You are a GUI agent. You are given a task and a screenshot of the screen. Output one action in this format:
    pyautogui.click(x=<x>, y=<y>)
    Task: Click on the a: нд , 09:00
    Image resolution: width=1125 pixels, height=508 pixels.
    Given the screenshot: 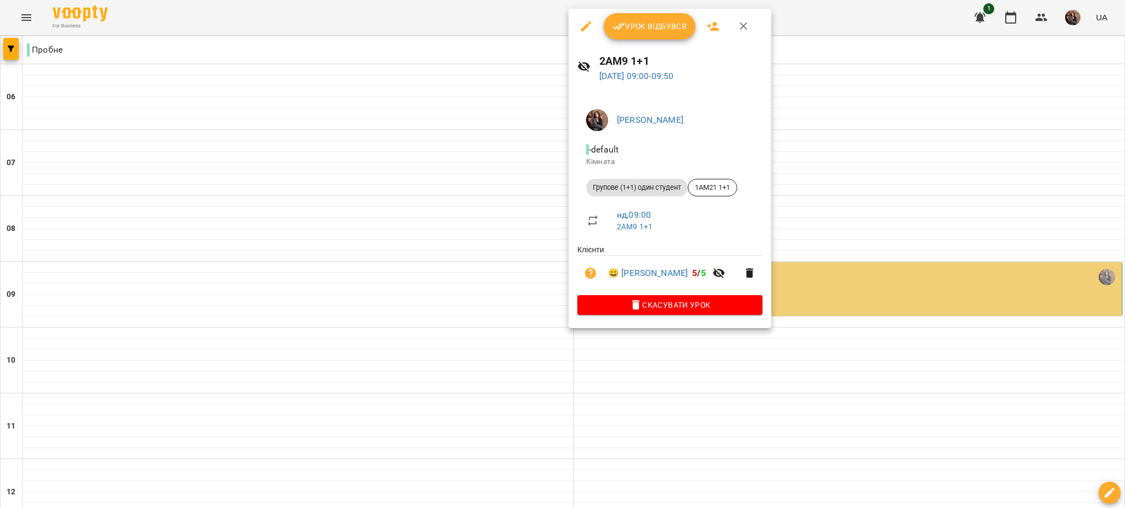 What is the action you would take?
    pyautogui.click(x=634, y=215)
    